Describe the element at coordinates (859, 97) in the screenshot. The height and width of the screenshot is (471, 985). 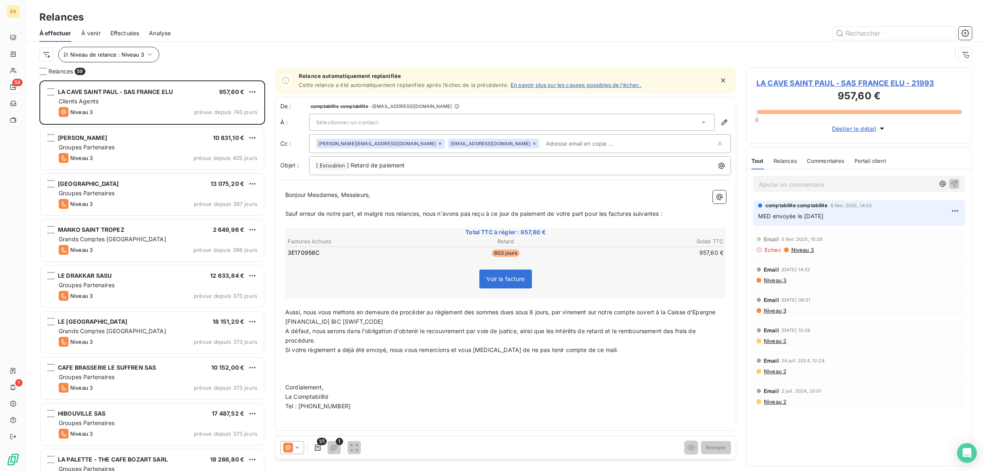
I see `h3: 957,60 €` at that location.